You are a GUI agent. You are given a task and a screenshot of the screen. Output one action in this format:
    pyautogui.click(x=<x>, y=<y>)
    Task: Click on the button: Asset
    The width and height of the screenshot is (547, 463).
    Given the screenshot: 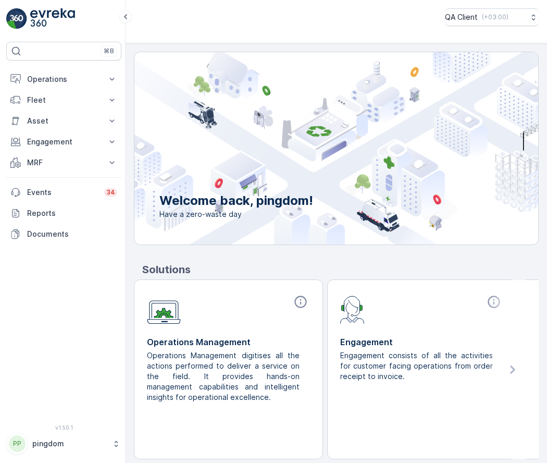 What is the action you would take?
    pyautogui.click(x=64, y=121)
    